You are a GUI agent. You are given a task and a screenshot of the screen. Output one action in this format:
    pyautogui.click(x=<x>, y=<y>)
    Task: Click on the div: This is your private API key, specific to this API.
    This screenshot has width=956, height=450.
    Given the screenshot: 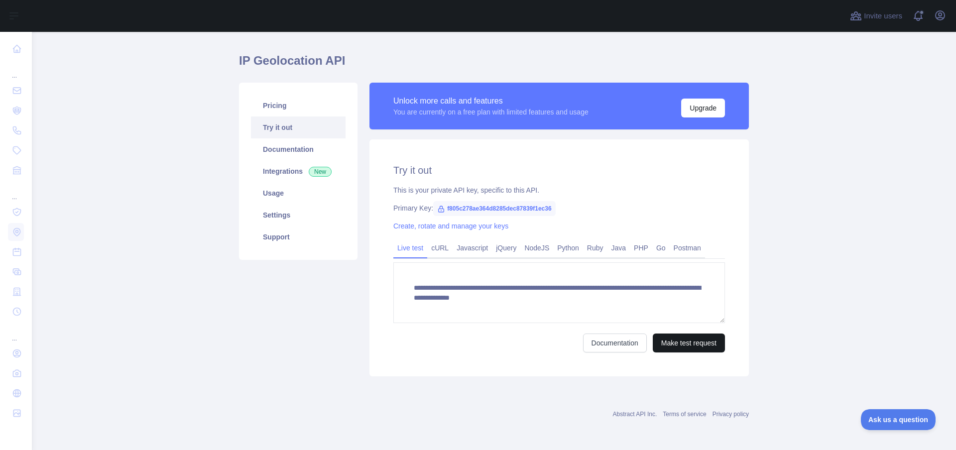 What is the action you would take?
    pyautogui.click(x=559, y=190)
    